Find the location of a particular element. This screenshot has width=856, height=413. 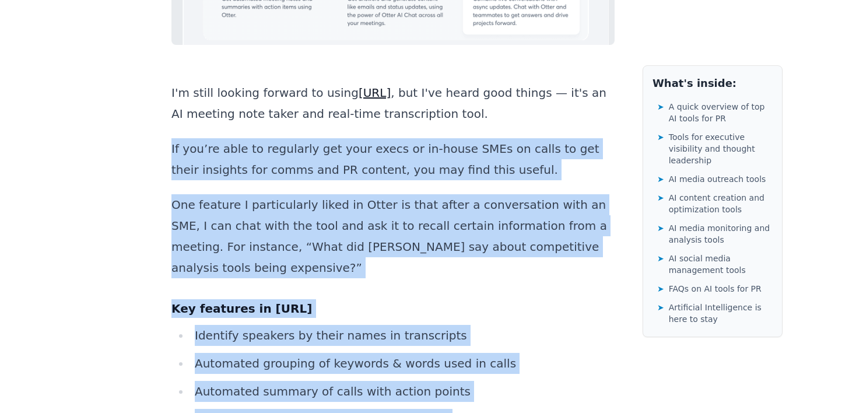

a: ➤FAQs on AI tools for PR is located at coordinates (715, 289).